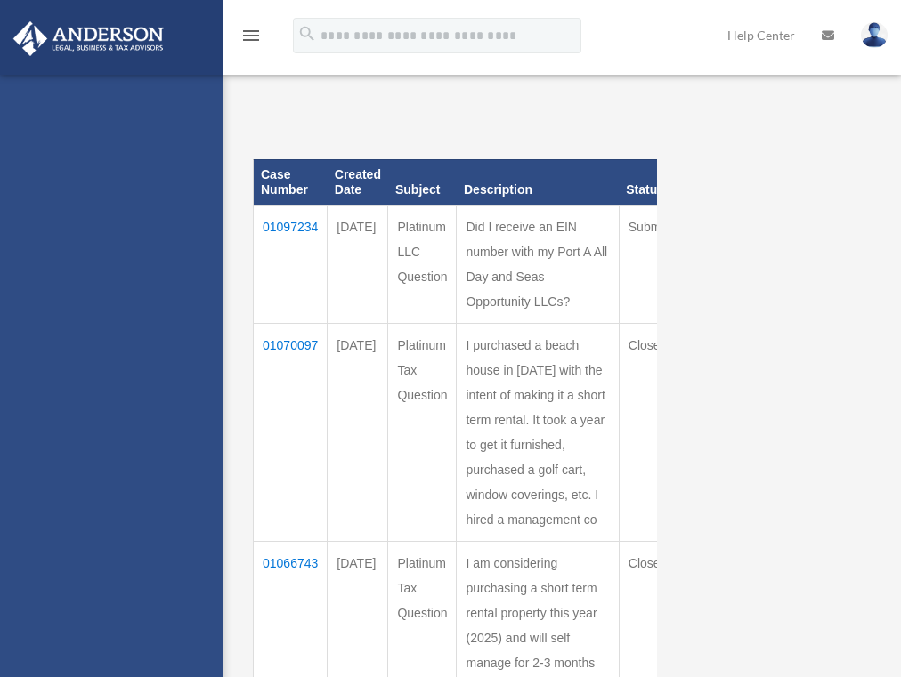 This screenshot has width=901, height=677. I want to click on th: Status, so click(656, 182).